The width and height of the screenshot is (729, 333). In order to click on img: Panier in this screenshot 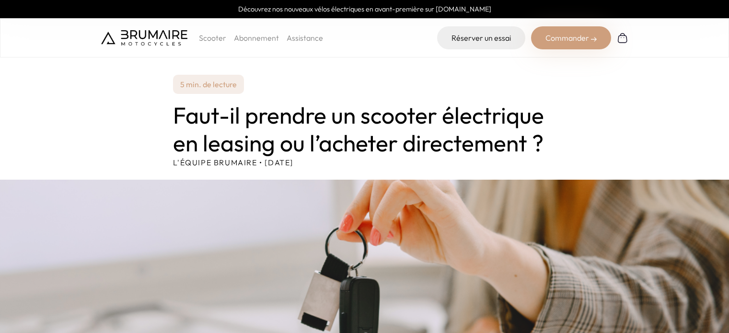, I will do `click(622, 38)`.